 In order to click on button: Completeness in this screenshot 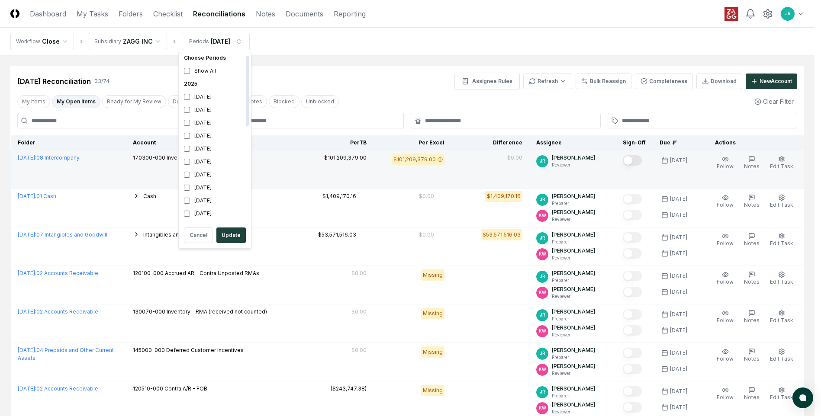, I will do `click(664, 81)`.